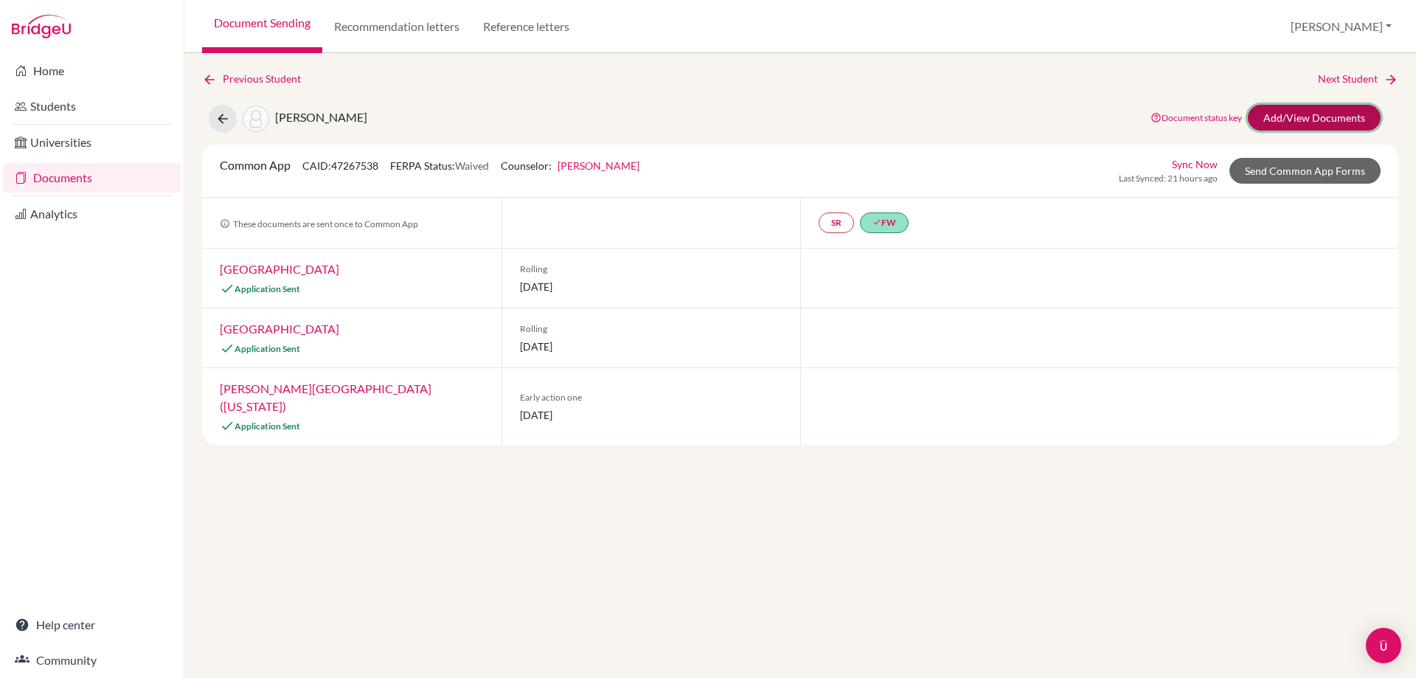 This screenshot has width=1416, height=678. What do you see at coordinates (257, 79) in the screenshot?
I see `a: Previous Student` at bounding box center [257, 79].